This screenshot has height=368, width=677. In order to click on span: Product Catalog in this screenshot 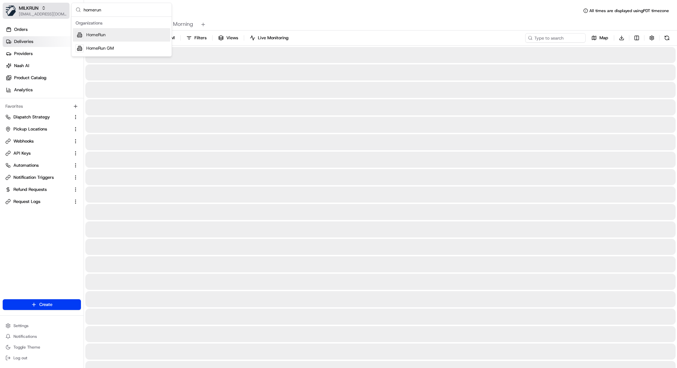, I will do `click(30, 78)`.